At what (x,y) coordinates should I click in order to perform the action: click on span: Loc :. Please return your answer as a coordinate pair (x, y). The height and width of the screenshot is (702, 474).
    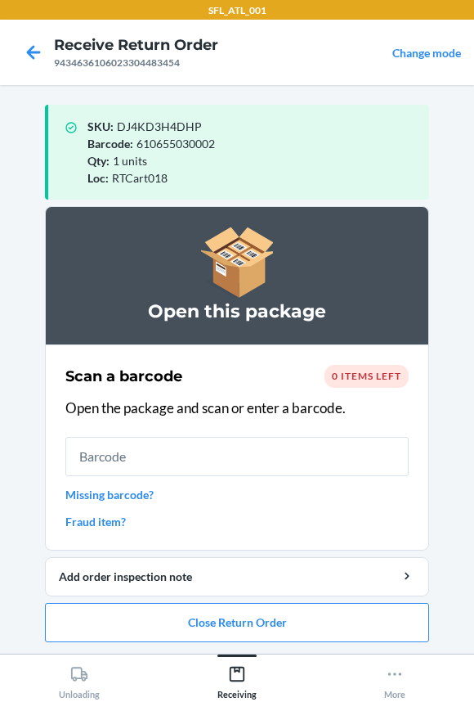
    Looking at the image, I should click on (98, 177).